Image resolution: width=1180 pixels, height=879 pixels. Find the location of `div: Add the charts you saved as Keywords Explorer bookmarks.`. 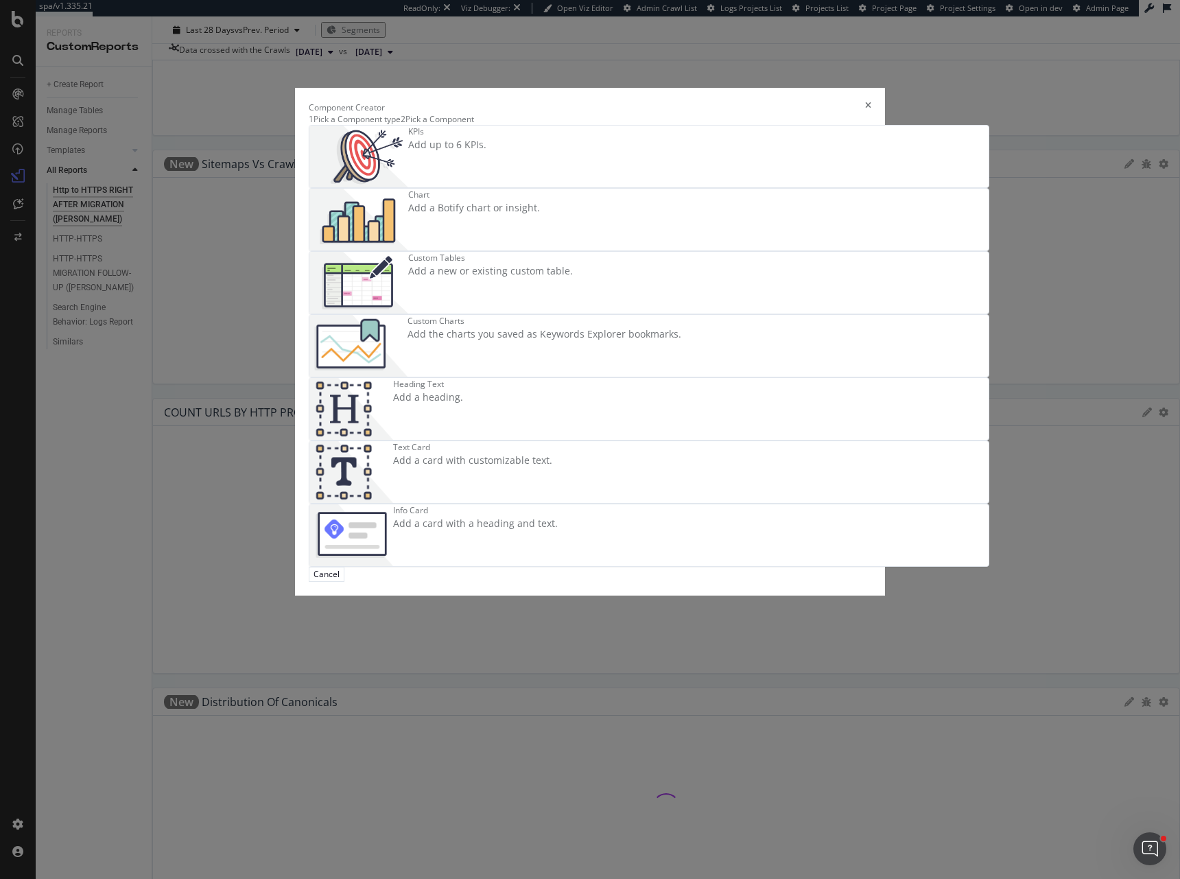

div: Add the charts you saved as Keywords Explorer bookmarks. is located at coordinates (544, 334).